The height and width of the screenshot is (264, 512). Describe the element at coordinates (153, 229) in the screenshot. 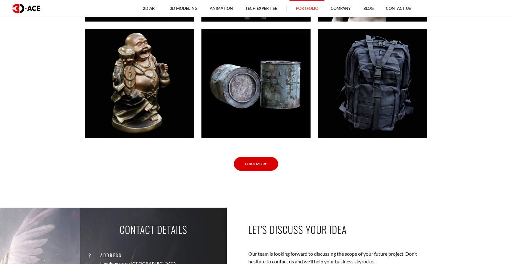

I see `p: Contact Details` at that location.